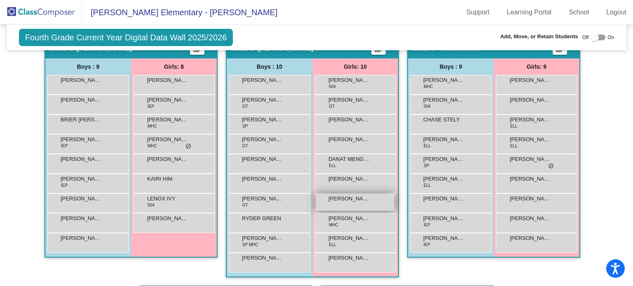  What do you see at coordinates (168, 179) in the screenshot?
I see `span: KAIRI HIM` at bounding box center [168, 179].